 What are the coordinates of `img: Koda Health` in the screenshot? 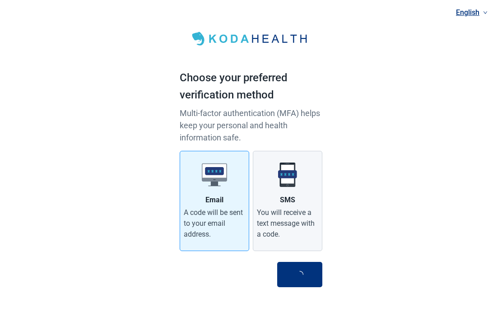 It's located at (251, 39).